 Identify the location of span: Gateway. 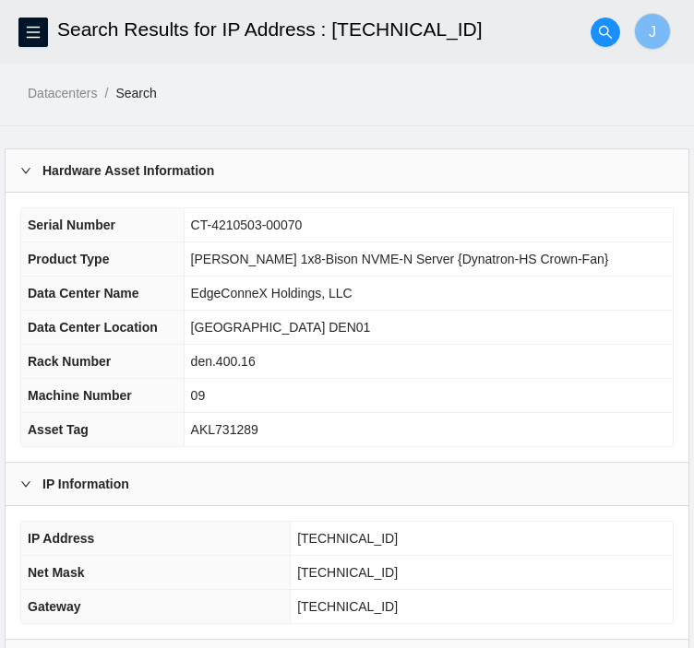
(54, 607).